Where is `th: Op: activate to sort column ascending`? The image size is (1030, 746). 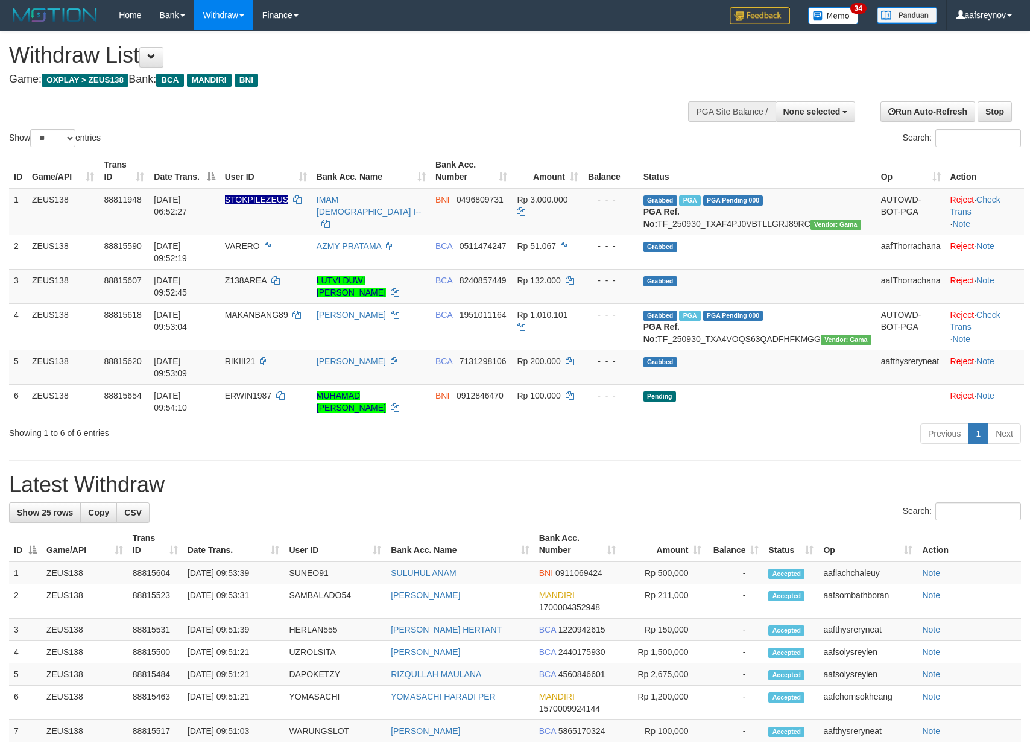
th: Op: activate to sort column ascending is located at coordinates (868, 544).